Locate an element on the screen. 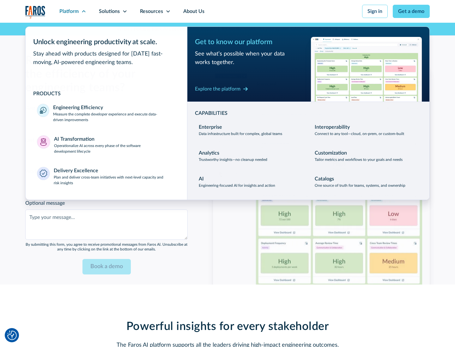  p: Data infrastructure built for complex, global teams is located at coordinates (240, 134).